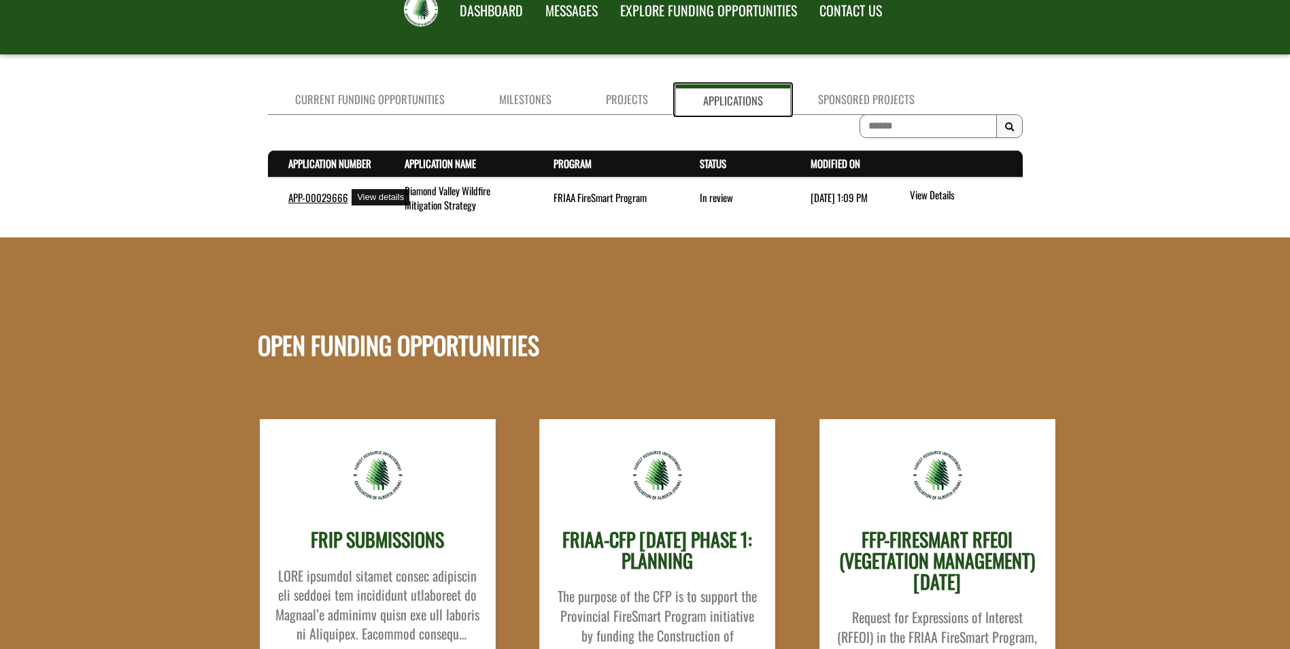 The height and width of the screenshot is (649, 1290). What do you see at coordinates (330, 163) in the screenshot?
I see `a: Application Number` at bounding box center [330, 163].